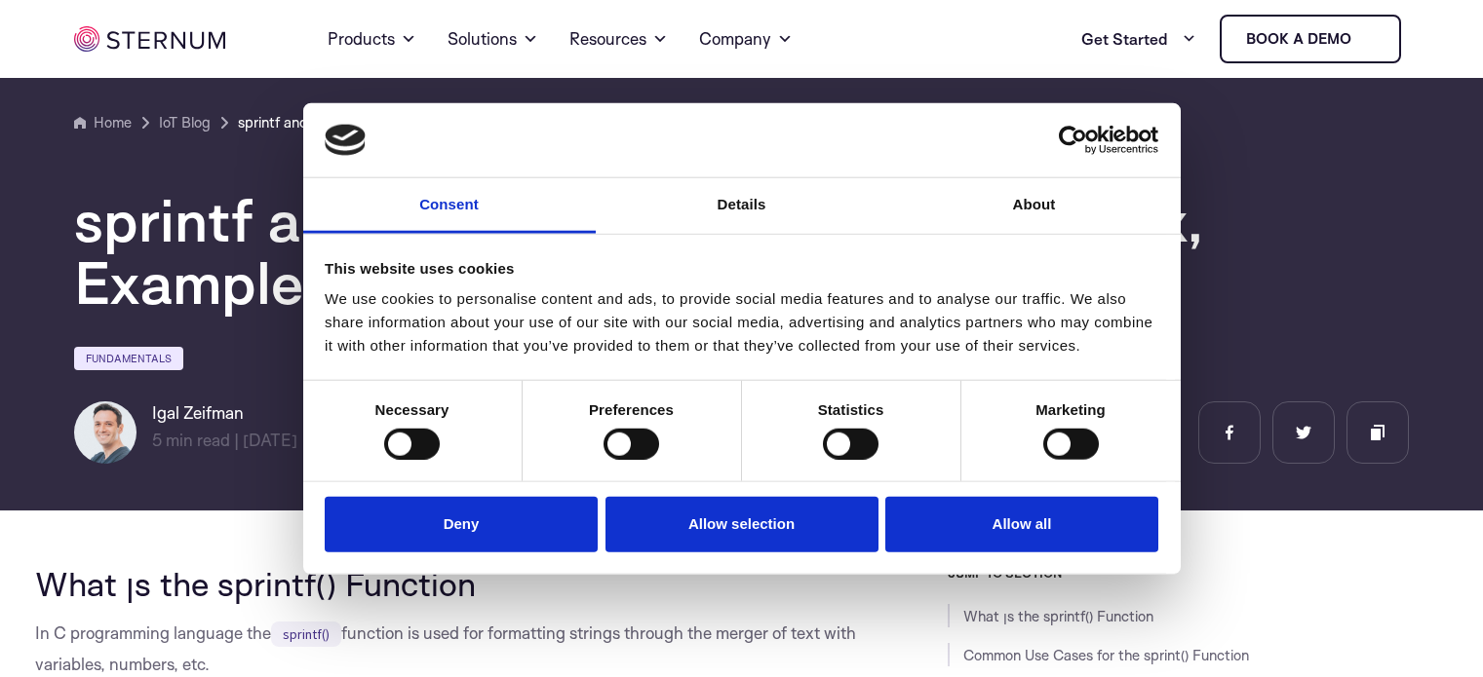 The image size is (1483, 677). Describe the element at coordinates (1070, 409) in the screenshot. I see `strong: Marketing` at that location.